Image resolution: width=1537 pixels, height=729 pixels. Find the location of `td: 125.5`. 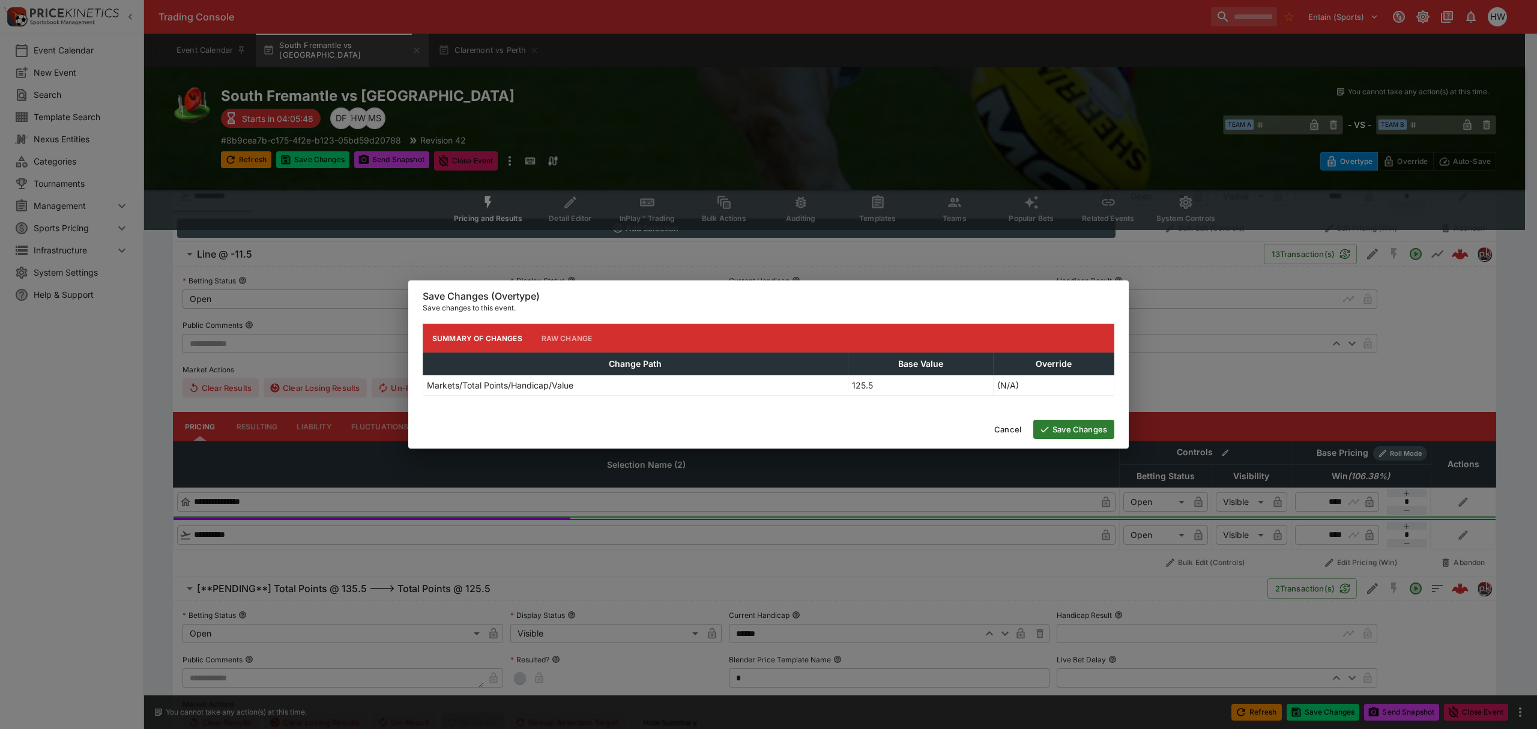

td: 125.5 is located at coordinates (920, 385).